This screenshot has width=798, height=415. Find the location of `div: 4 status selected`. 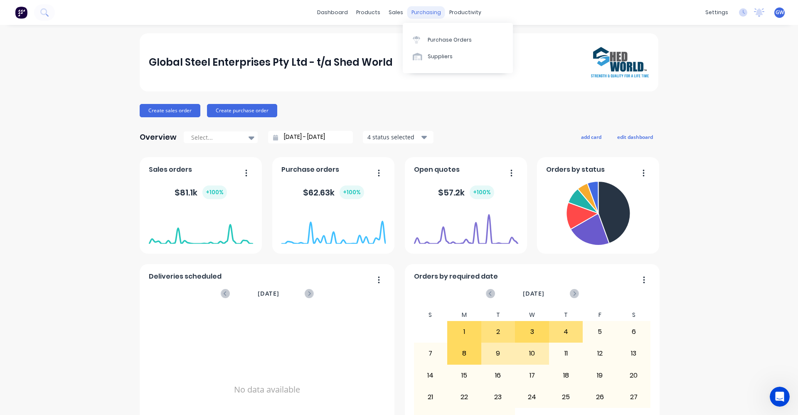

div: 4 status selected is located at coordinates (394, 137).